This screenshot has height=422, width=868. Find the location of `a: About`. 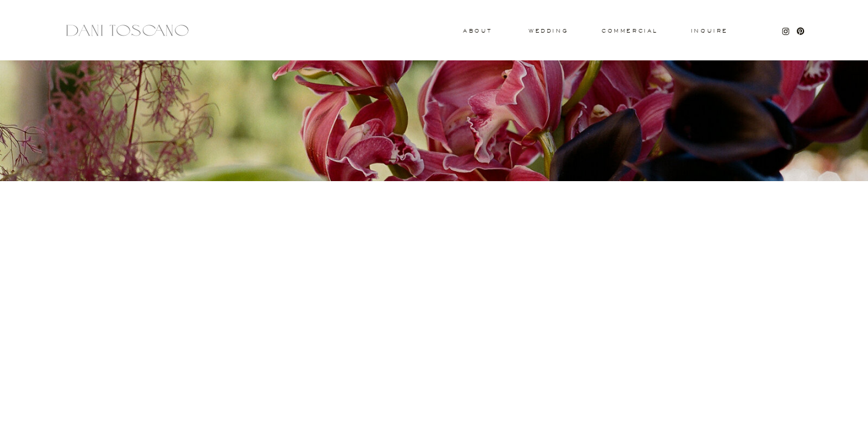

a: About is located at coordinates (476, 30).